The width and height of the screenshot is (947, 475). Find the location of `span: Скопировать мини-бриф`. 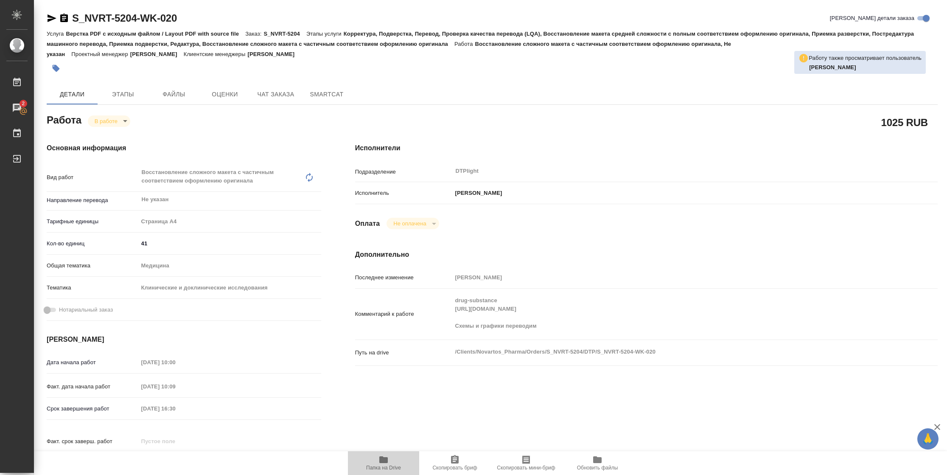

span: Скопировать мини-бриф is located at coordinates (526, 467).